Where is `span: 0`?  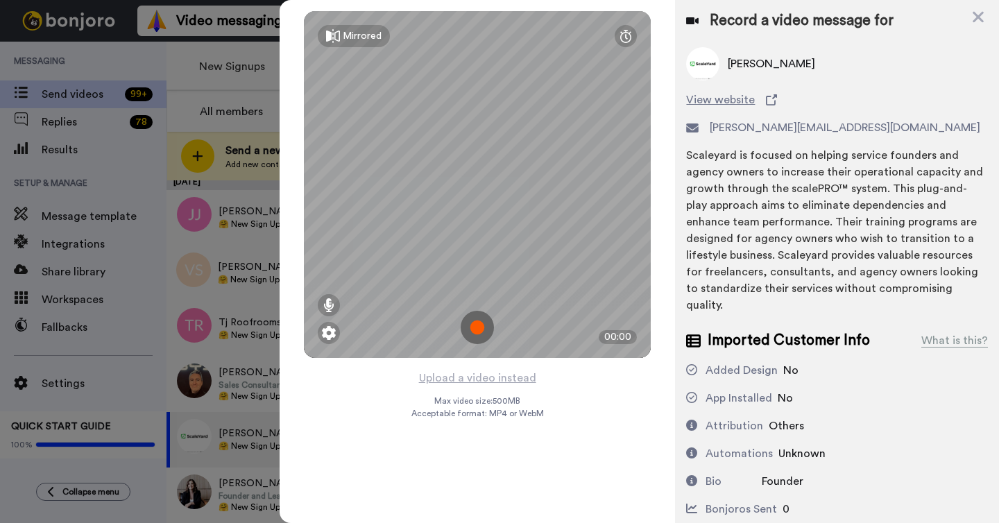 span: 0 is located at coordinates (786, 509).